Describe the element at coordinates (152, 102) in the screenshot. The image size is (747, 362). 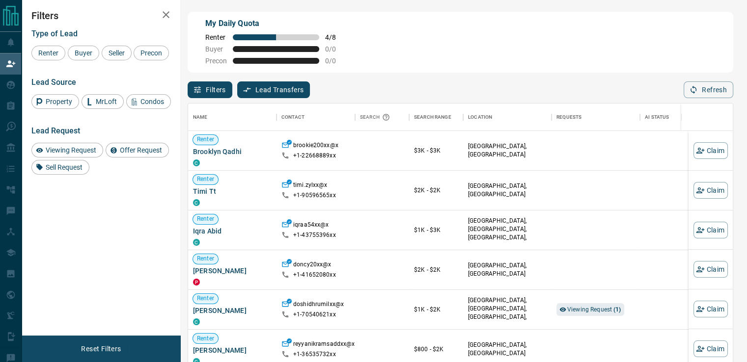
I see `span: Condos` at that location.